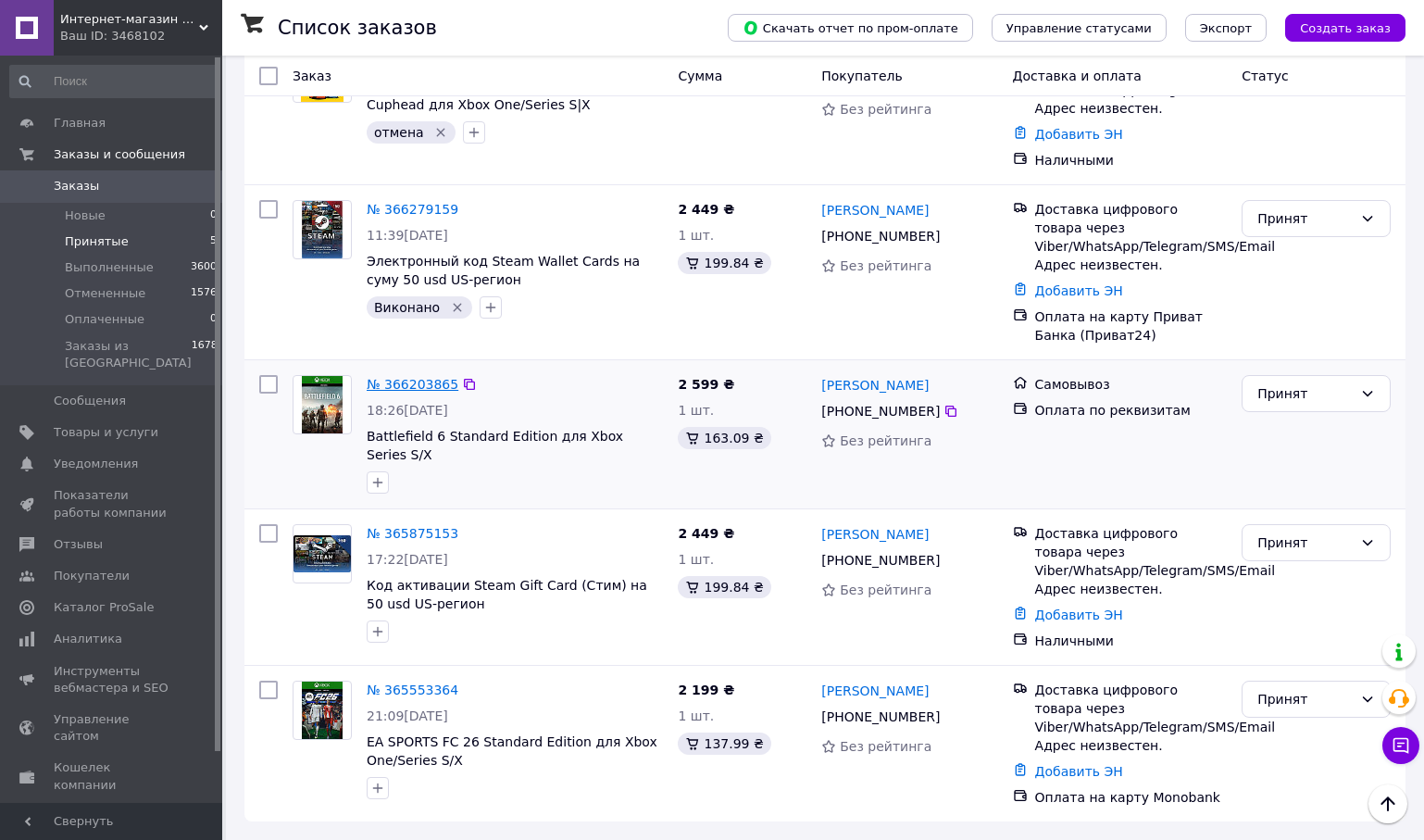 The width and height of the screenshot is (1424, 840). Describe the element at coordinates (112, 776) in the screenshot. I see `span: Кошелек компании` at that location.